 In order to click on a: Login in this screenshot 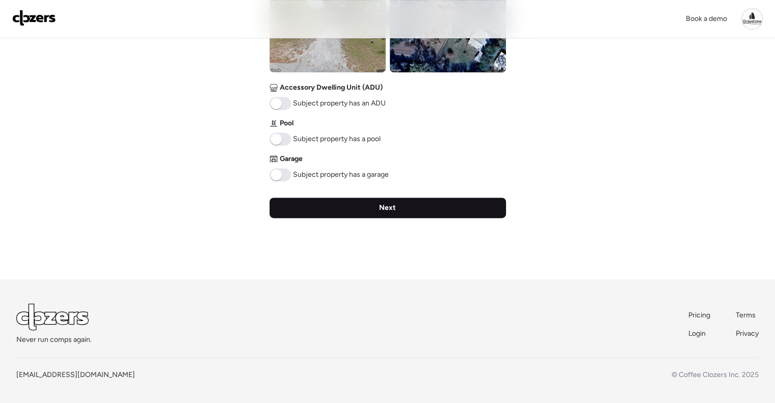, I will do `click(700, 334)`.